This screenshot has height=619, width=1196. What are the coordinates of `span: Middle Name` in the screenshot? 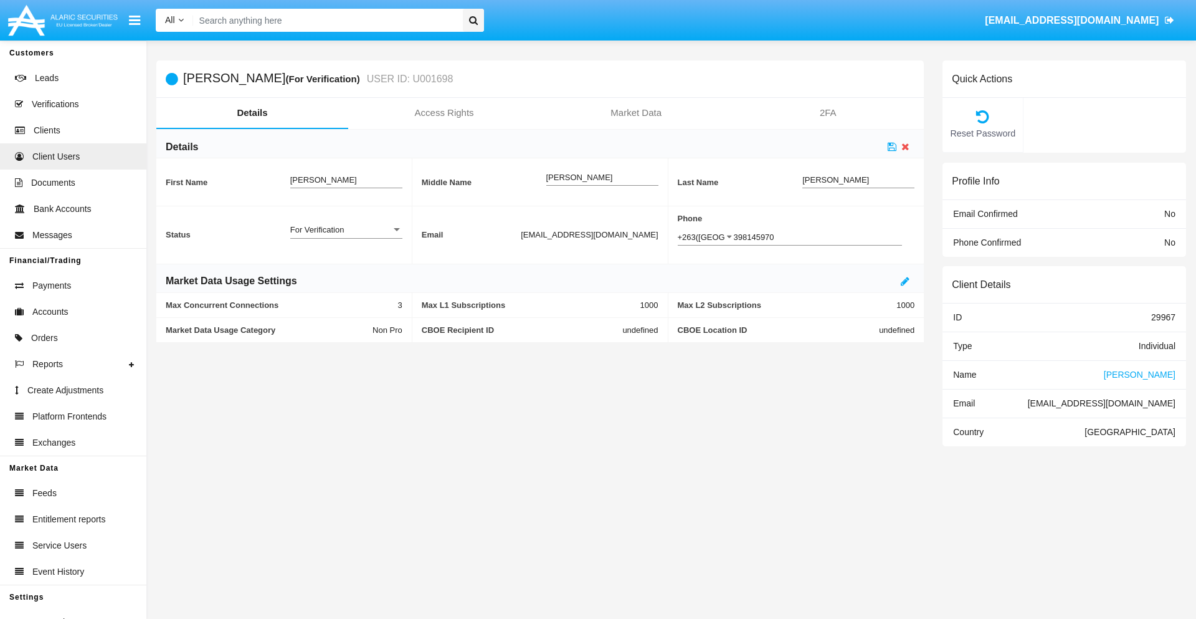 It's located at (484, 182).